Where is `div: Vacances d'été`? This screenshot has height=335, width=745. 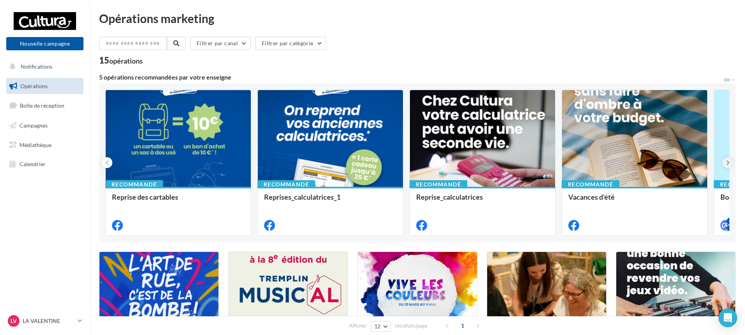
div: Vacances d'été is located at coordinates (635, 201).